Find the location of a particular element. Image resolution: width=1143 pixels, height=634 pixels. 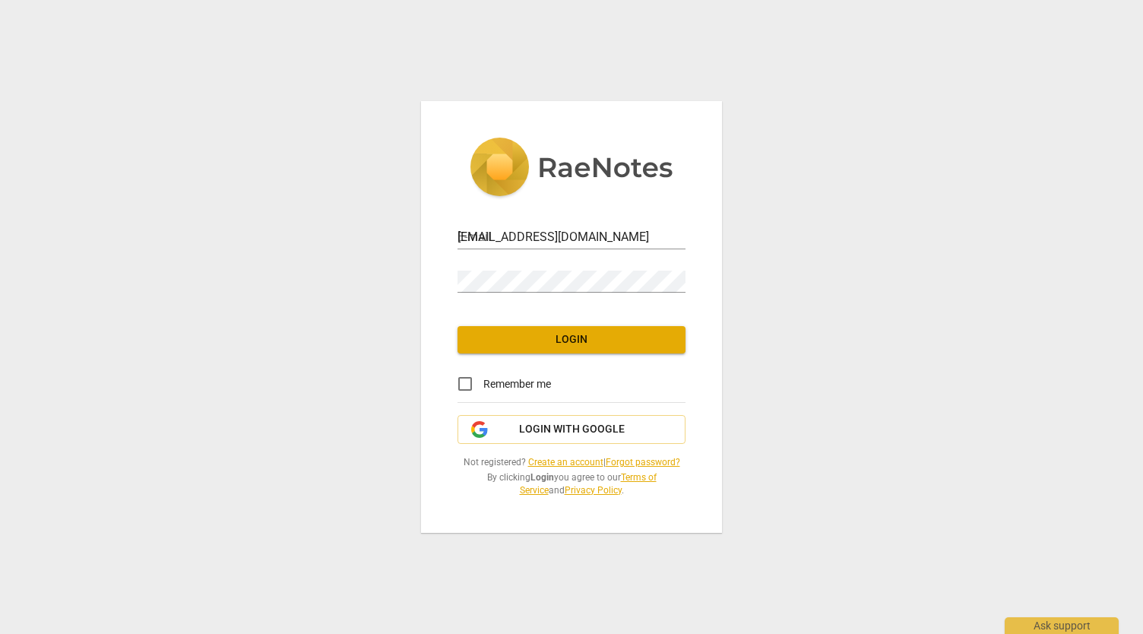

span: By clicking you agree to our and . is located at coordinates (572, 483).